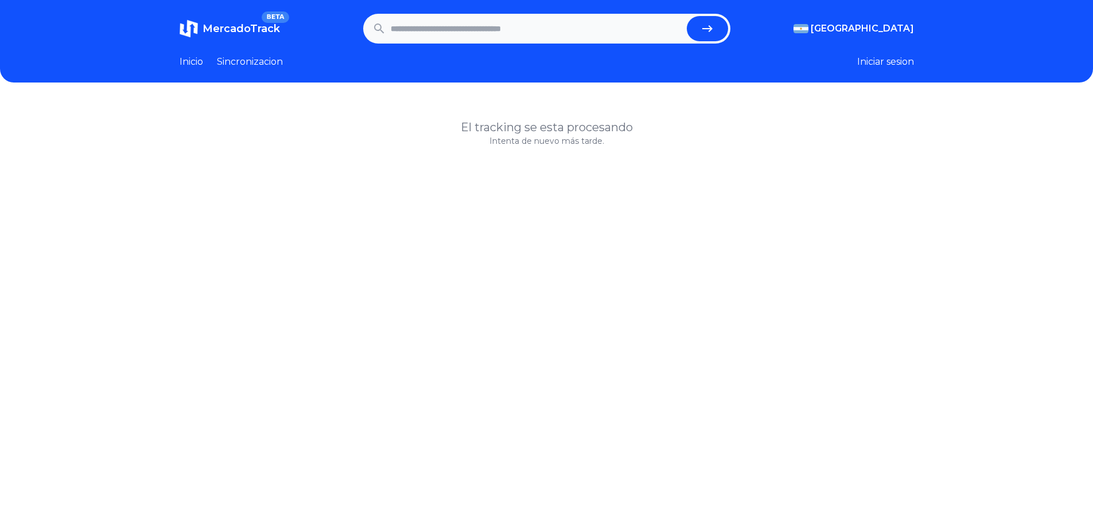 The image size is (1093, 518). What do you see at coordinates (801, 29) in the screenshot?
I see `img: Argentina` at bounding box center [801, 29].